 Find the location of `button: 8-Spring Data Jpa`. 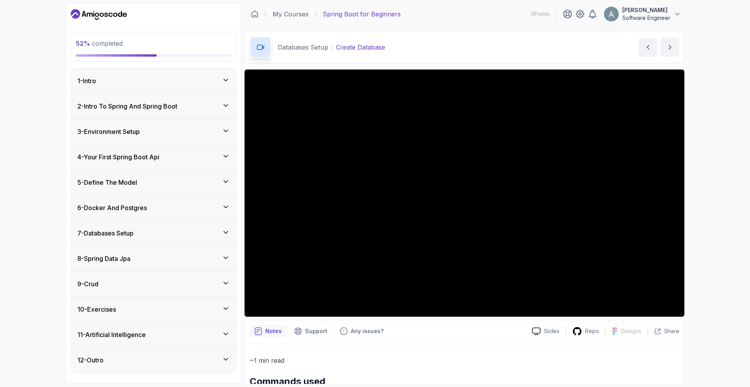

button: 8-Spring Data Jpa is located at coordinates (153, 259).